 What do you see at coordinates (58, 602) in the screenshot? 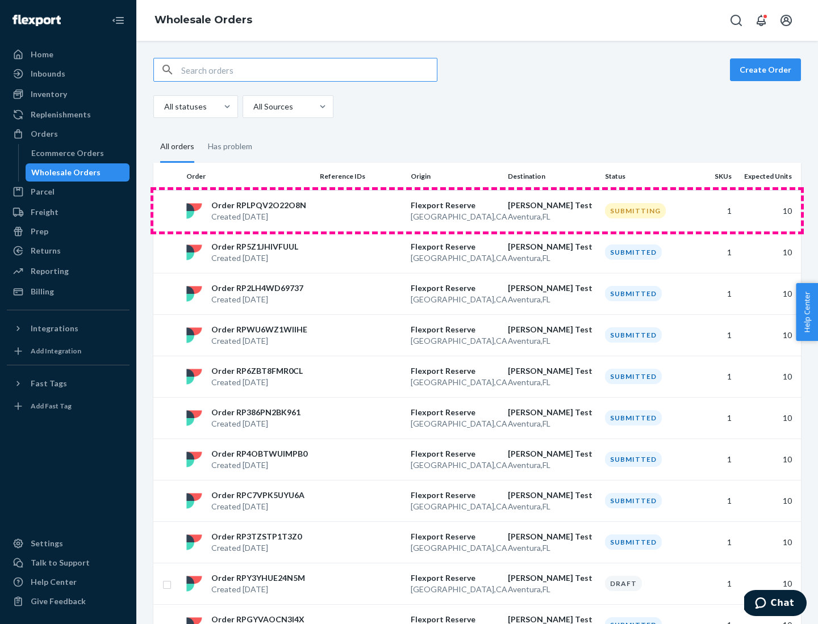
I see `div: Give Feedback` at bounding box center [58, 602].